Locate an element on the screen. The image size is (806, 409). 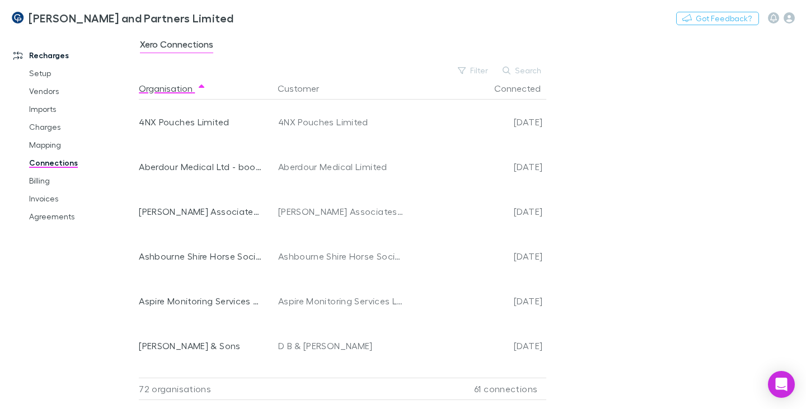
a: Imports is located at coordinates (81, 109).